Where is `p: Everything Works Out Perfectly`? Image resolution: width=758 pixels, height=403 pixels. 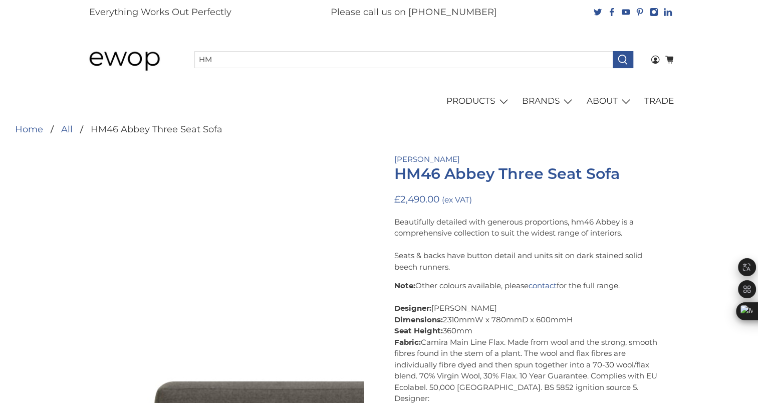 p: Everything Works Out Perfectly is located at coordinates (160, 12).